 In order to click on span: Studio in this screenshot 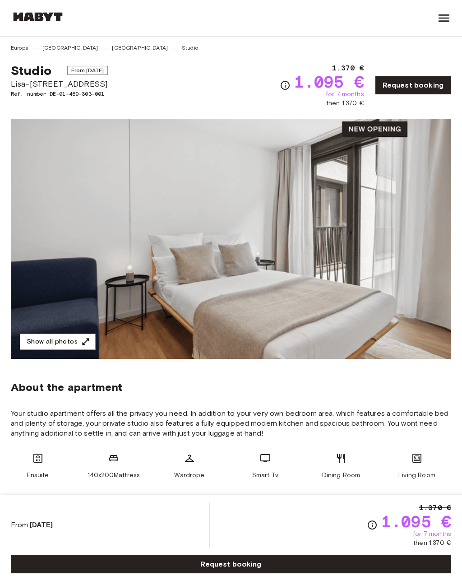, I will do `click(31, 70)`.